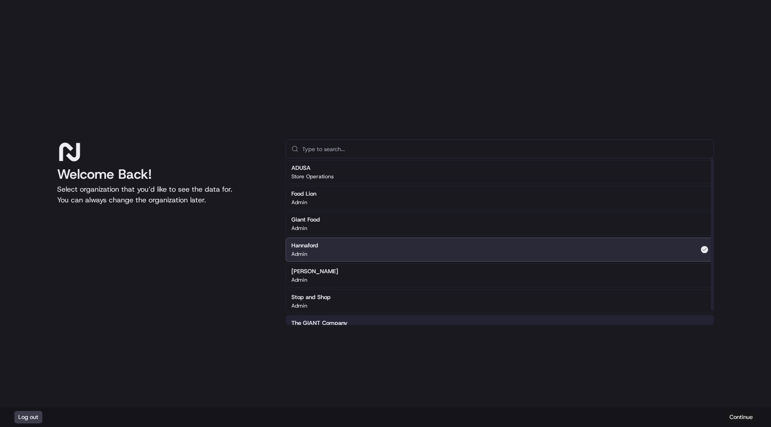 Image resolution: width=771 pixels, height=427 pixels. I want to click on p: Select organization that you’d like to see the data for. You can always change the organization l..., so click(164, 195).